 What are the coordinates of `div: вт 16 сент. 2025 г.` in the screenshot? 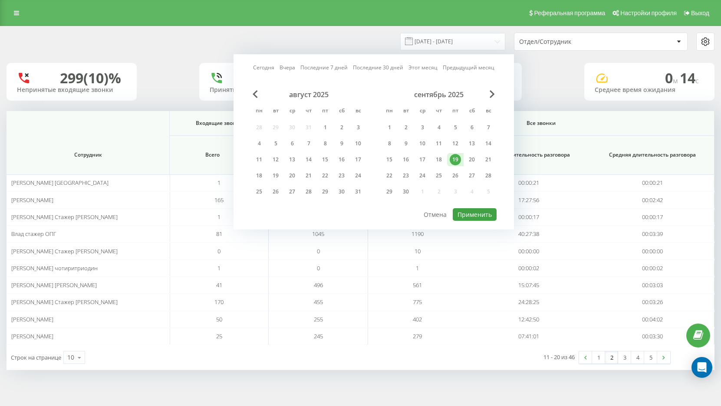 It's located at (406, 160).